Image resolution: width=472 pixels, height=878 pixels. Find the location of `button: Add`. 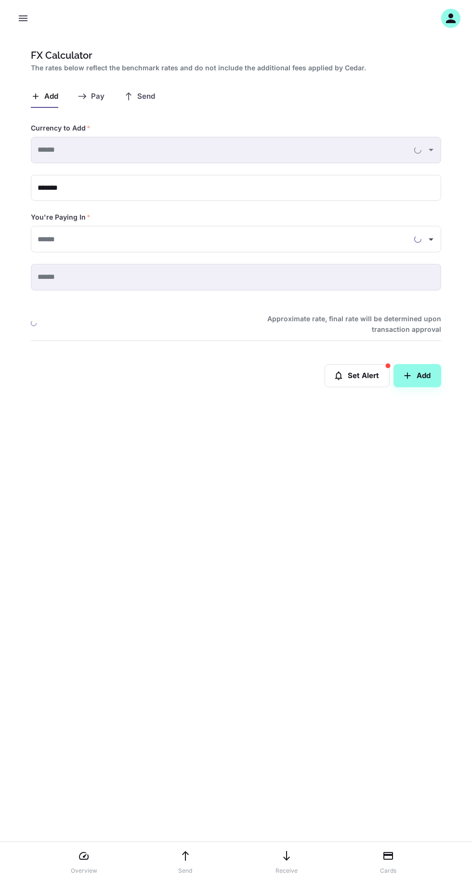

button: Add is located at coordinates (417, 376).